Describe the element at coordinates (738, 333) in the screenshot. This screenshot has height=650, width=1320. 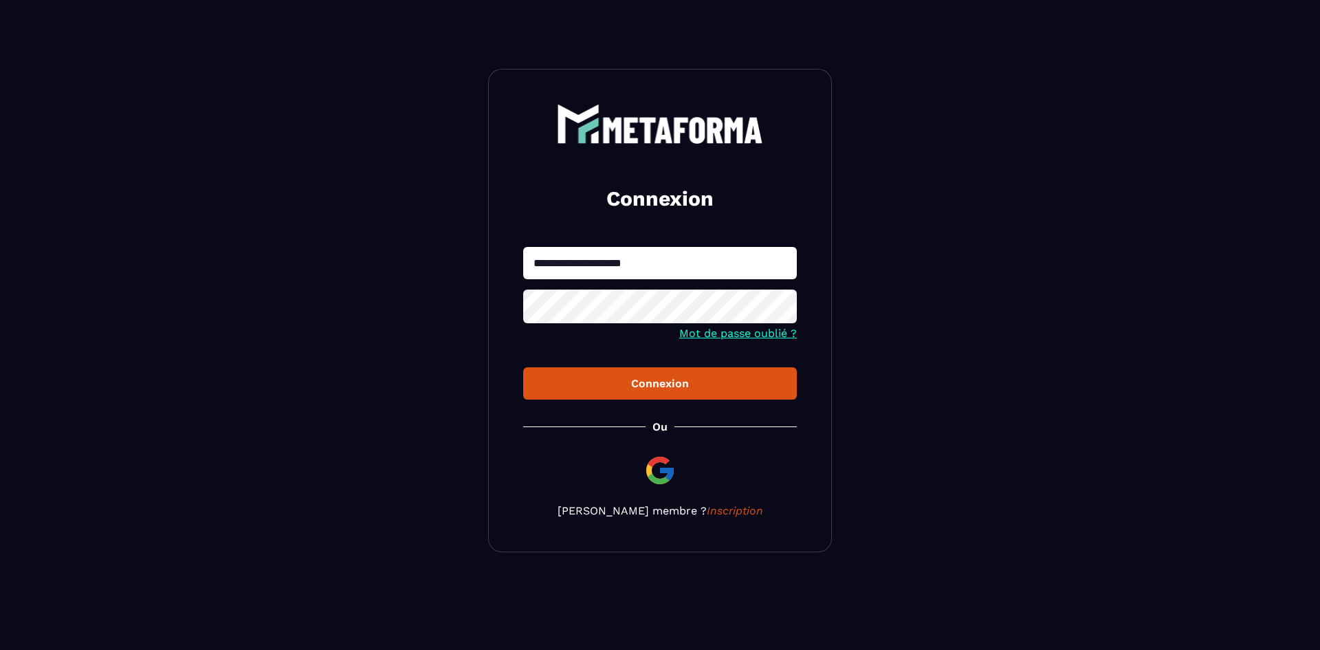
I see `a: Mot de passe oublié ?` at that location.